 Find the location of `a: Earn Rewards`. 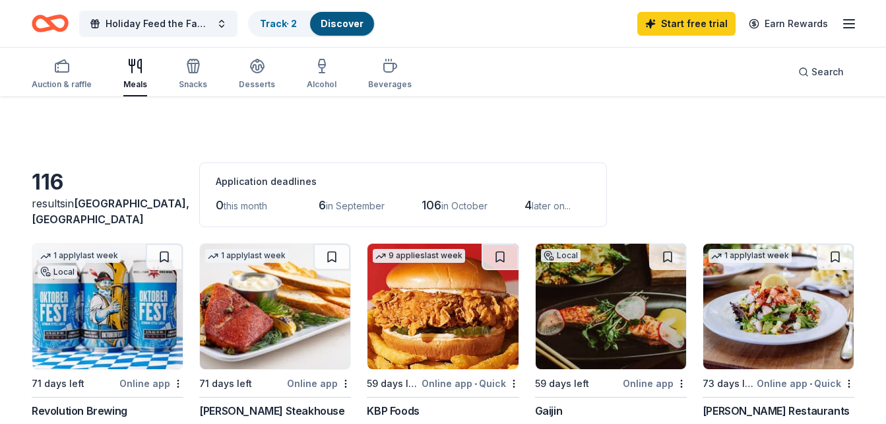

a: Earn Rewards is located at coordinates (788, 24).